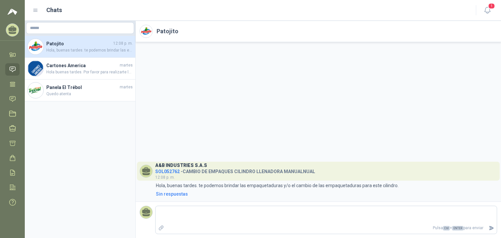  I want to click on span: 1, so click(492, 6).